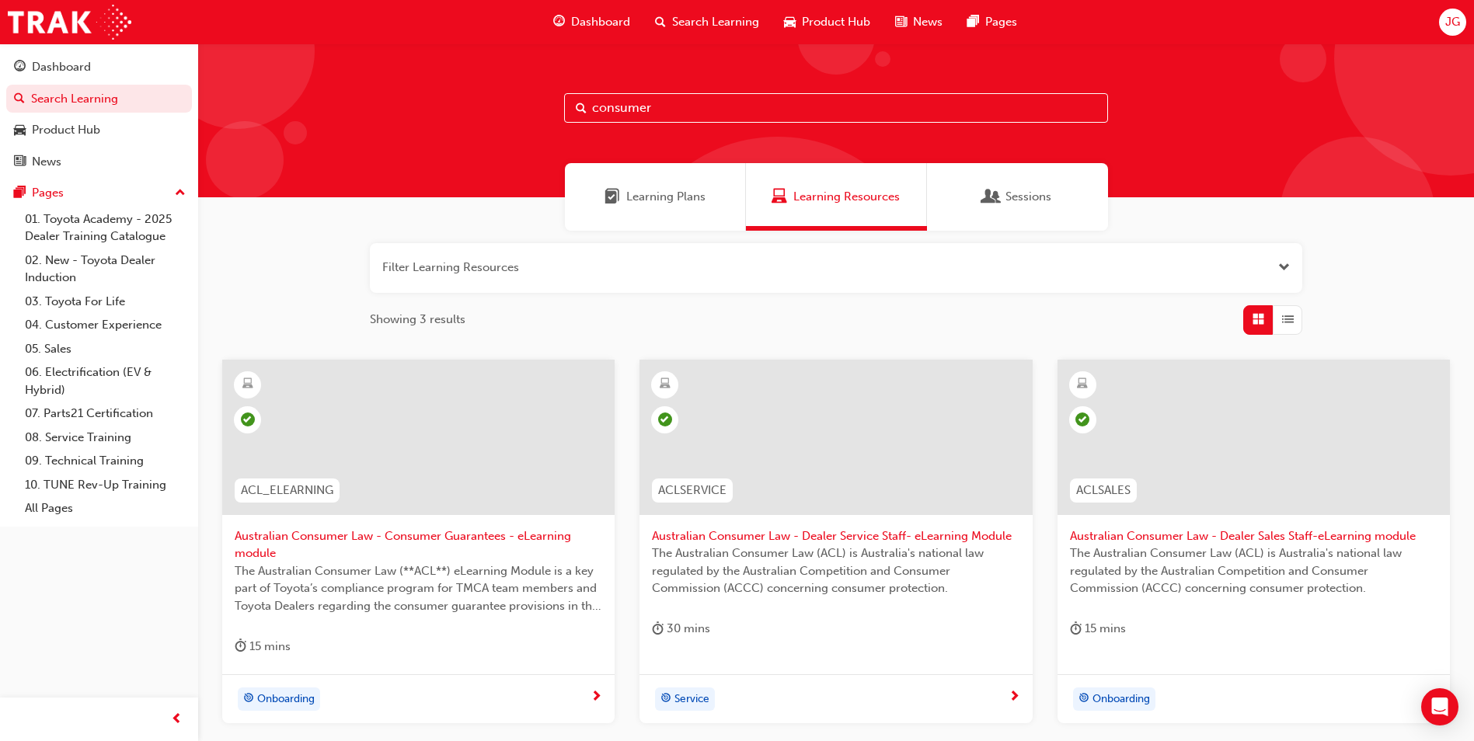 This screenshot has height=741, width=1474. What do you see at coordinates (99, 67) in the screenshot?
I see `a: Dashboard` at bounding box center [99, 67].